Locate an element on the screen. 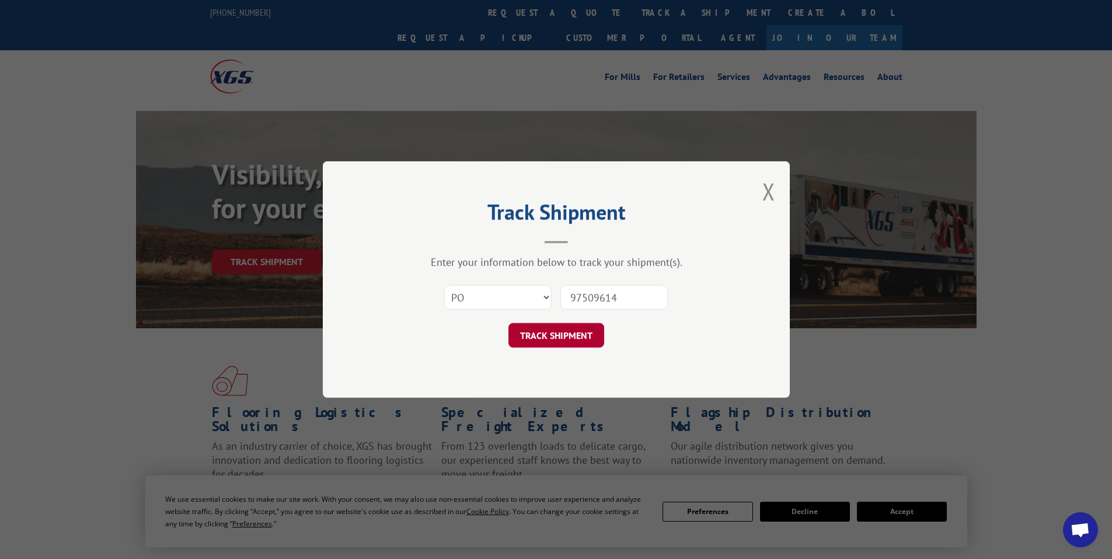 The height and width of the screenshot is (559, 1112). button: Close modal is located at coordinates (769, 191).